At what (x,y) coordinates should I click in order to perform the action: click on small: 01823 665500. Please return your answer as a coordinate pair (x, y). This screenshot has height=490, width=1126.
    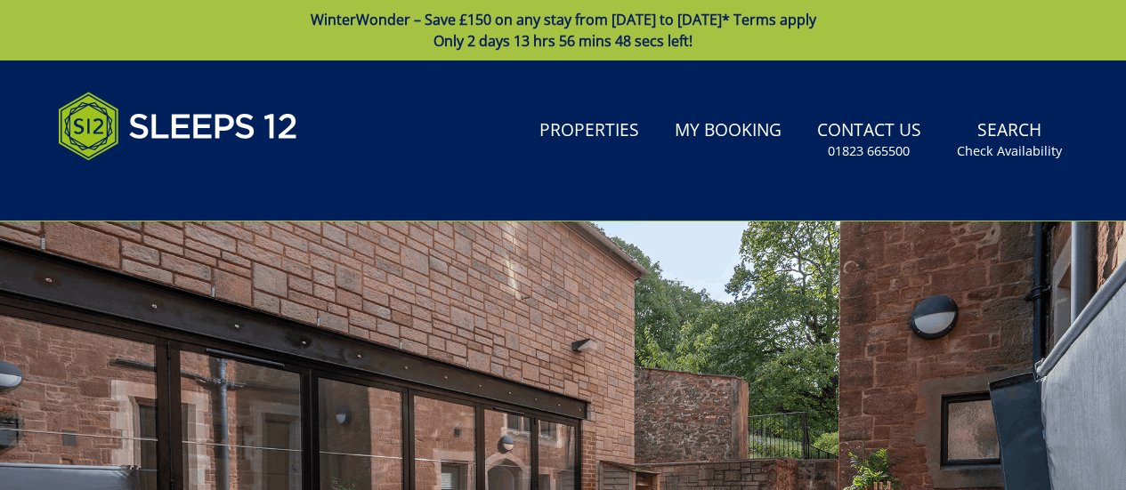
    Looking at the image, I should click on (869, 151).